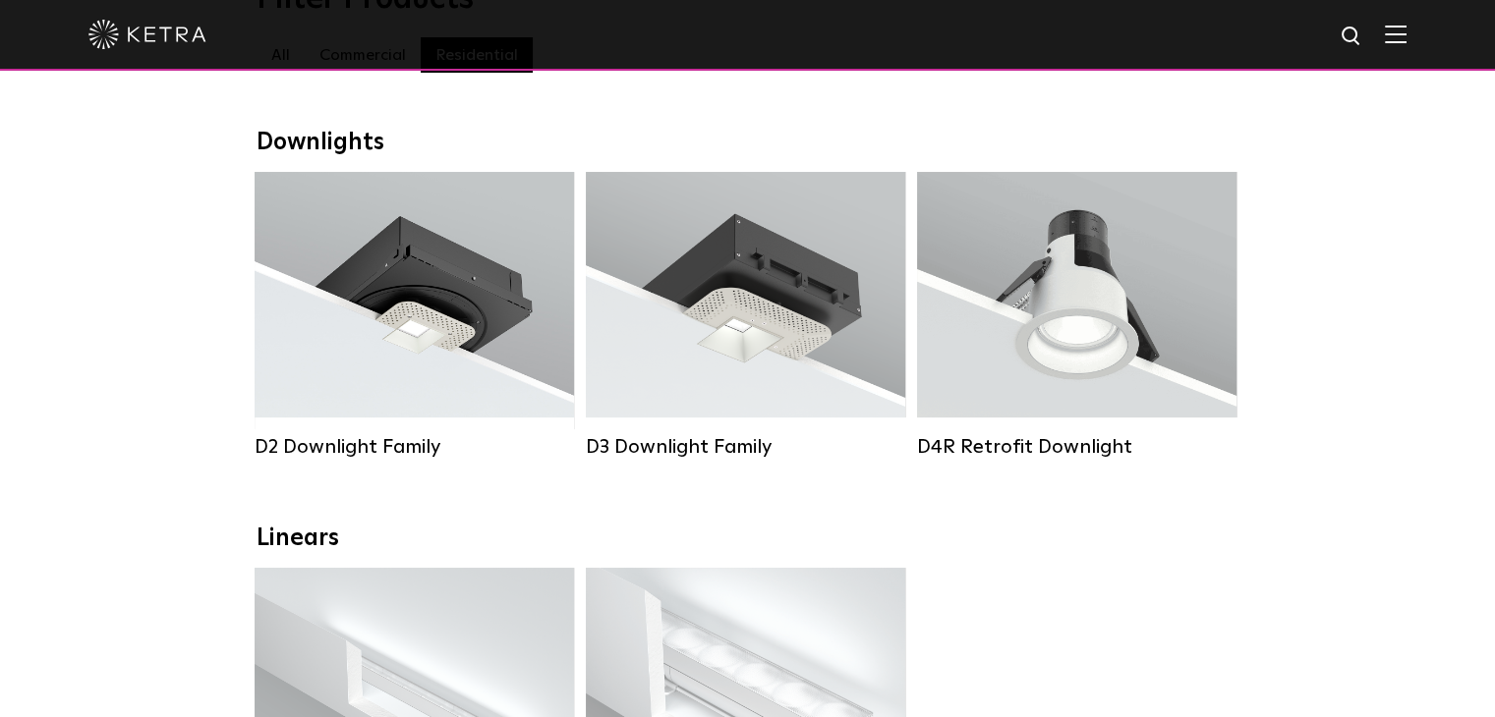 This screenshot has width=1495, height=717. I want to click on img: Hamburger%20Nav.svg, so click(1395, 33).